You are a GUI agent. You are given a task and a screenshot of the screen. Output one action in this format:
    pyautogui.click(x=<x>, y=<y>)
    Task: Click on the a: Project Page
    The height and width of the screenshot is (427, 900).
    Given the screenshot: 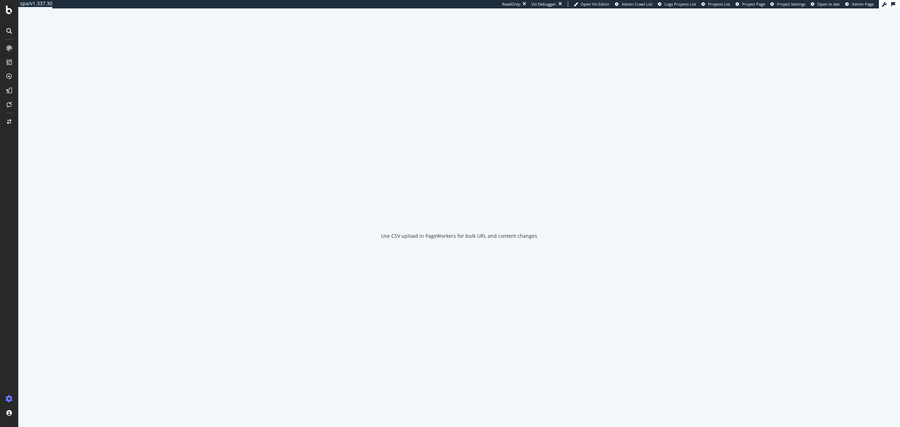 What is the action you would take?
    pyautogui.click(x=750, y=4)
    